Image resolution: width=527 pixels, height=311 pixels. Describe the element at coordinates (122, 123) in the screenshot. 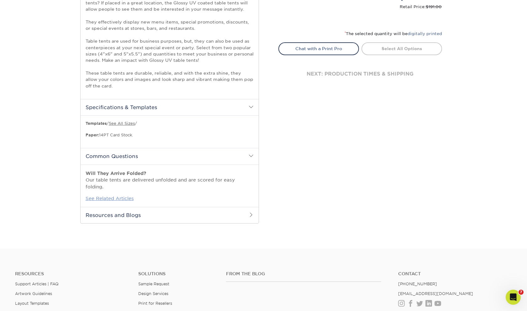

I see `a: See All Sizes` at that location.